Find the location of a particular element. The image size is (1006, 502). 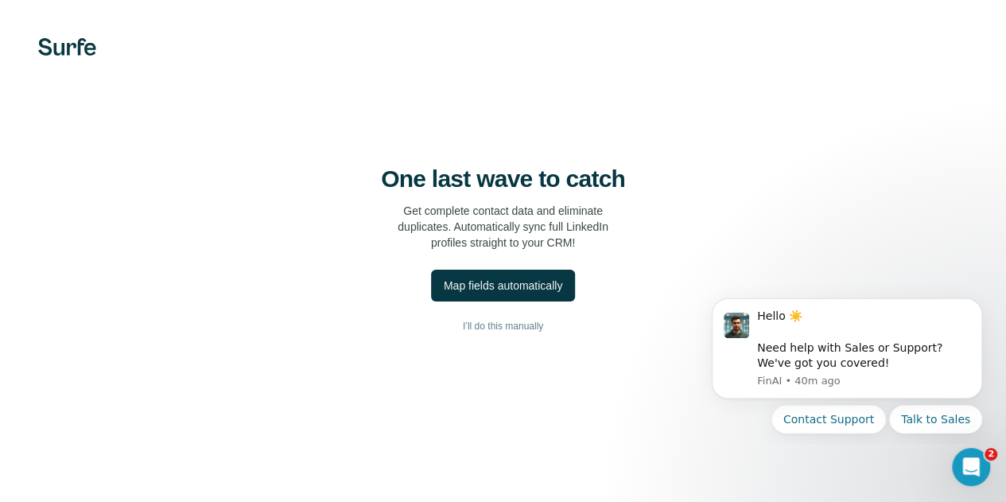

button: Quick reply: Contact Support is located at coordinates (141, 134).